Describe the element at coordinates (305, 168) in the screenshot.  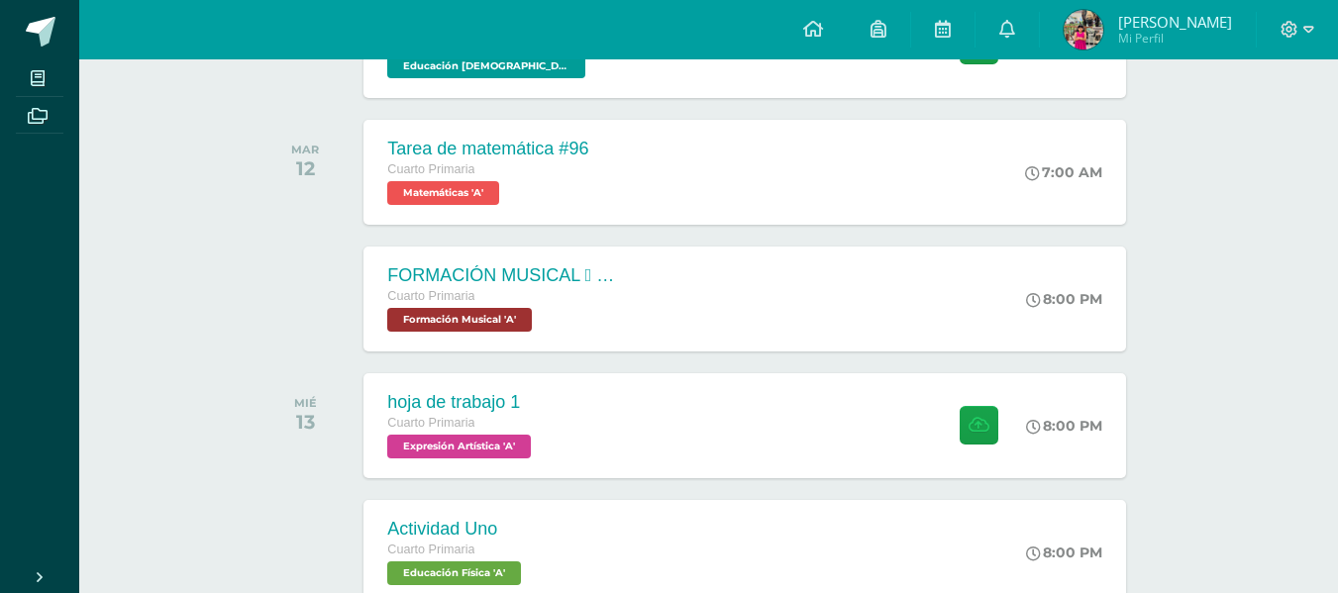
I see `div: 12` at that location.